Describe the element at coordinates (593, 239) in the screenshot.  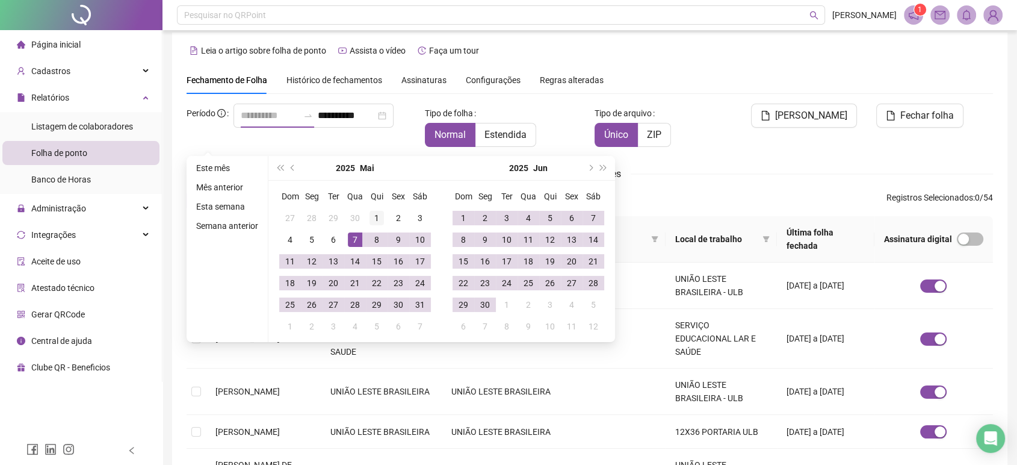
I see `div: 14` at that location.